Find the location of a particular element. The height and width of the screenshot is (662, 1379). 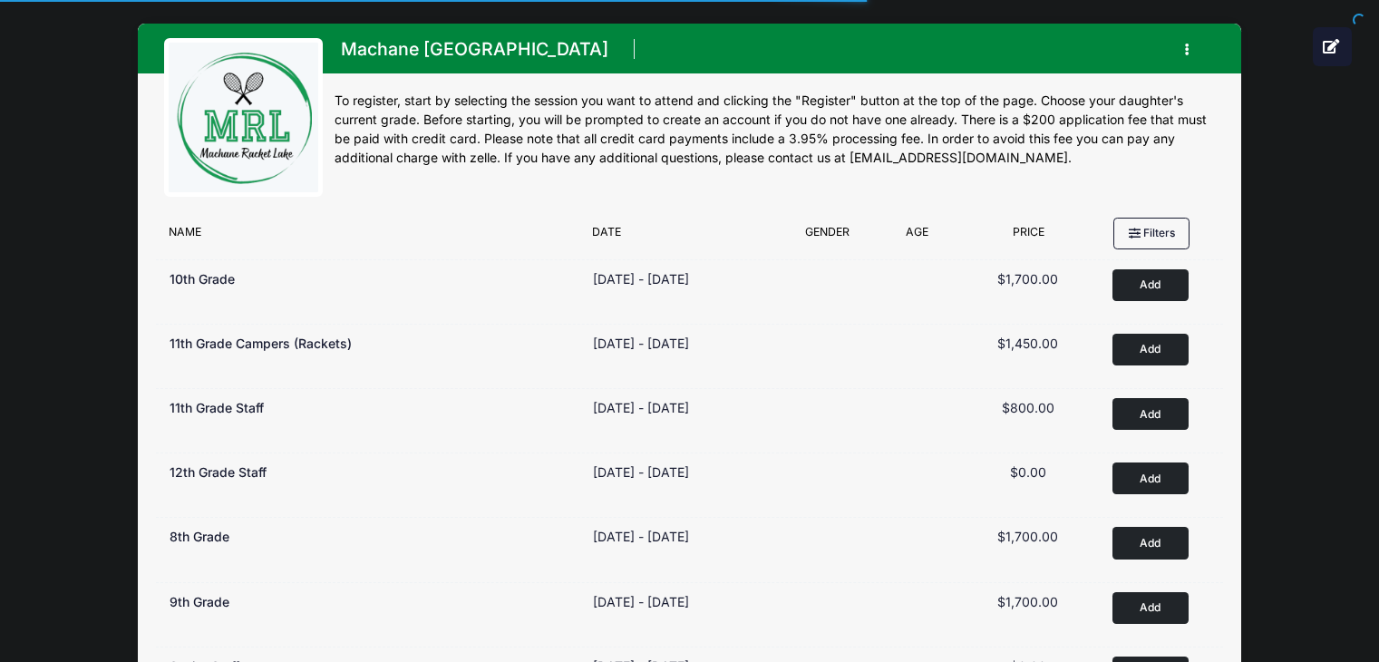

div: Price is located at coordinates (1028, 237).